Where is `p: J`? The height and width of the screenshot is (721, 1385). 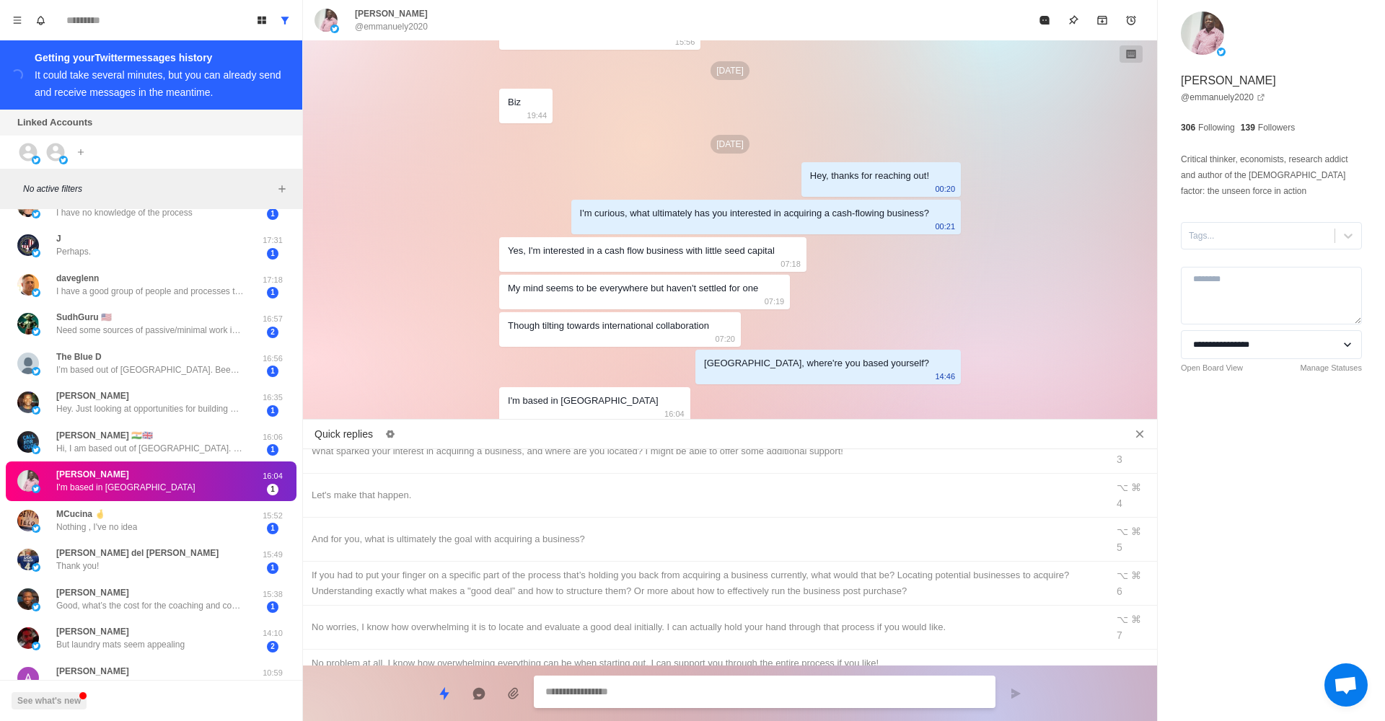 p: J is located at coordinates (58, 239).